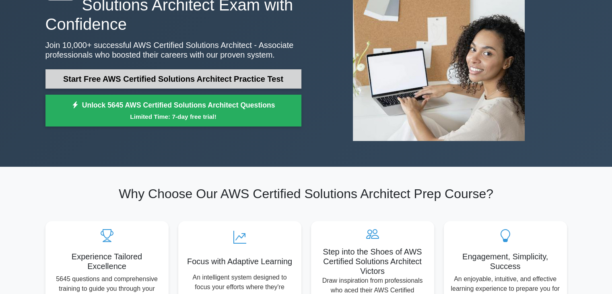  Describe the element at coordinates (373, 261) in the screenshot. I see `h5: Step into the Shoes of AWS Certified Solutions Architect Victors` at that location.